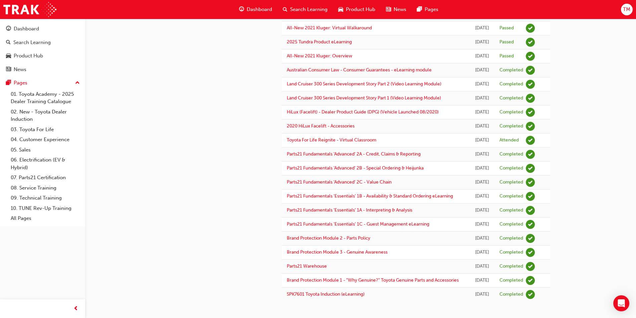 This screenshot has height=318, width=636. Describe the element at coordinates (76, 309) in the screenshot. I see `span: prev-icon` at that location.